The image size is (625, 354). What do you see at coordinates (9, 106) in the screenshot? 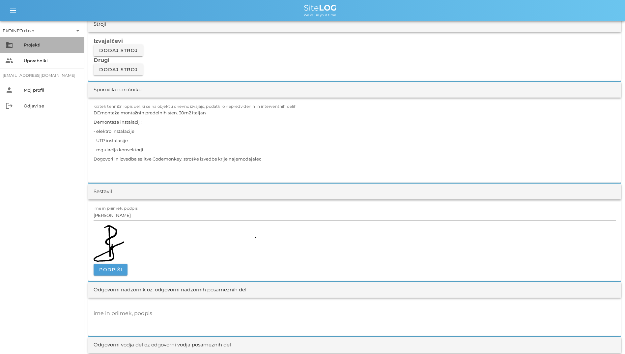
I see `i: logout` at bounding box center [9, 106].